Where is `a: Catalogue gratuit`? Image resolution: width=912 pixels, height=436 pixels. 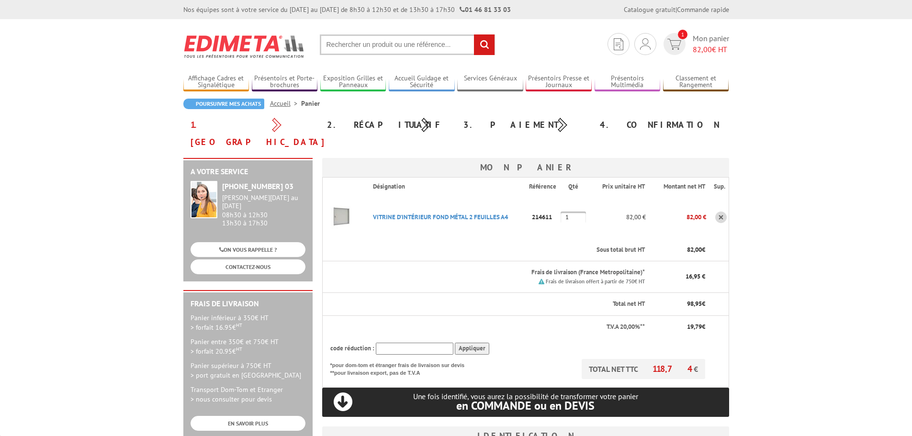 a: Catalogue gratuit is located at coordinates (650, 10).